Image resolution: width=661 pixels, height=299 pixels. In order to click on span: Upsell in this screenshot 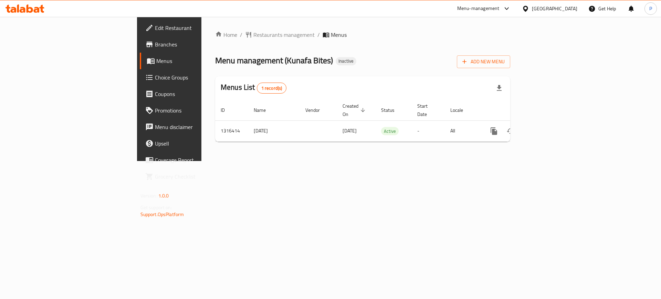, I will do `click(198, 143)`.